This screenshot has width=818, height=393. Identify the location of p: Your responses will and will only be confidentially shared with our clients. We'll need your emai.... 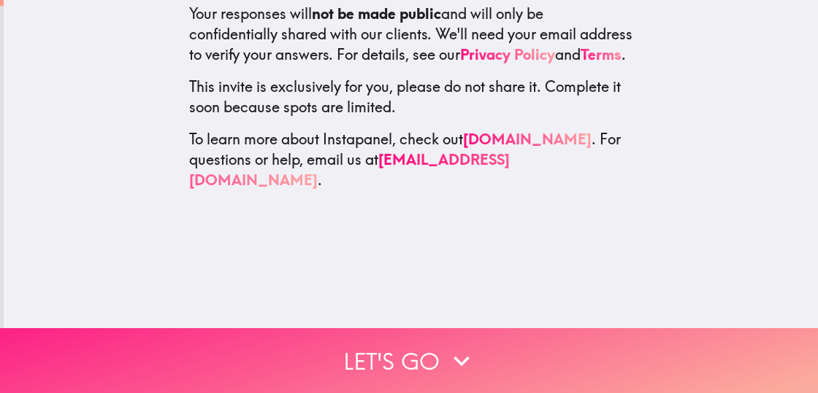
(411, 34).